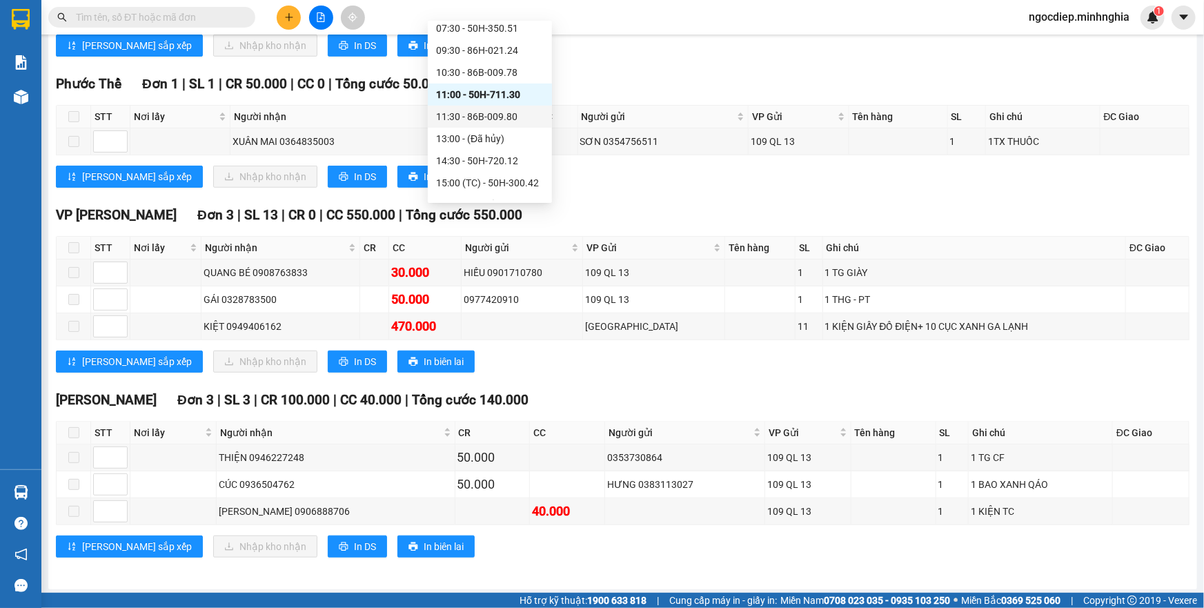 The height and width of the screenshot is (608, 1204). I want to click on span: SL 13, so click(261, 215).